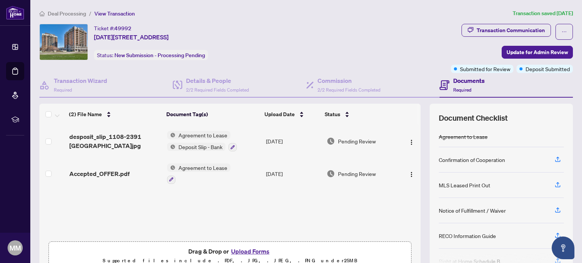 The height and width of the screenshot is (263, 582). I want to click on button: Upload Forms, so click(250, 252).